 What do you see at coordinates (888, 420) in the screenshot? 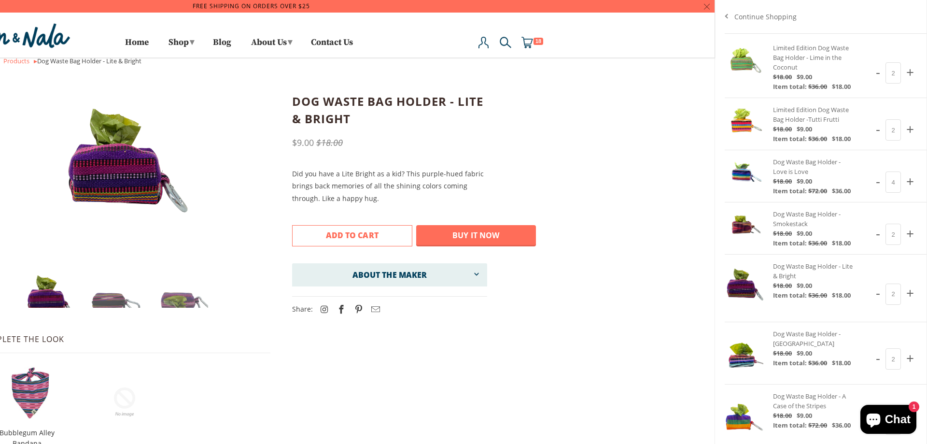
I see `inbox-online-store-chat: Shopify online store chat` at bounding box center [888, 420].